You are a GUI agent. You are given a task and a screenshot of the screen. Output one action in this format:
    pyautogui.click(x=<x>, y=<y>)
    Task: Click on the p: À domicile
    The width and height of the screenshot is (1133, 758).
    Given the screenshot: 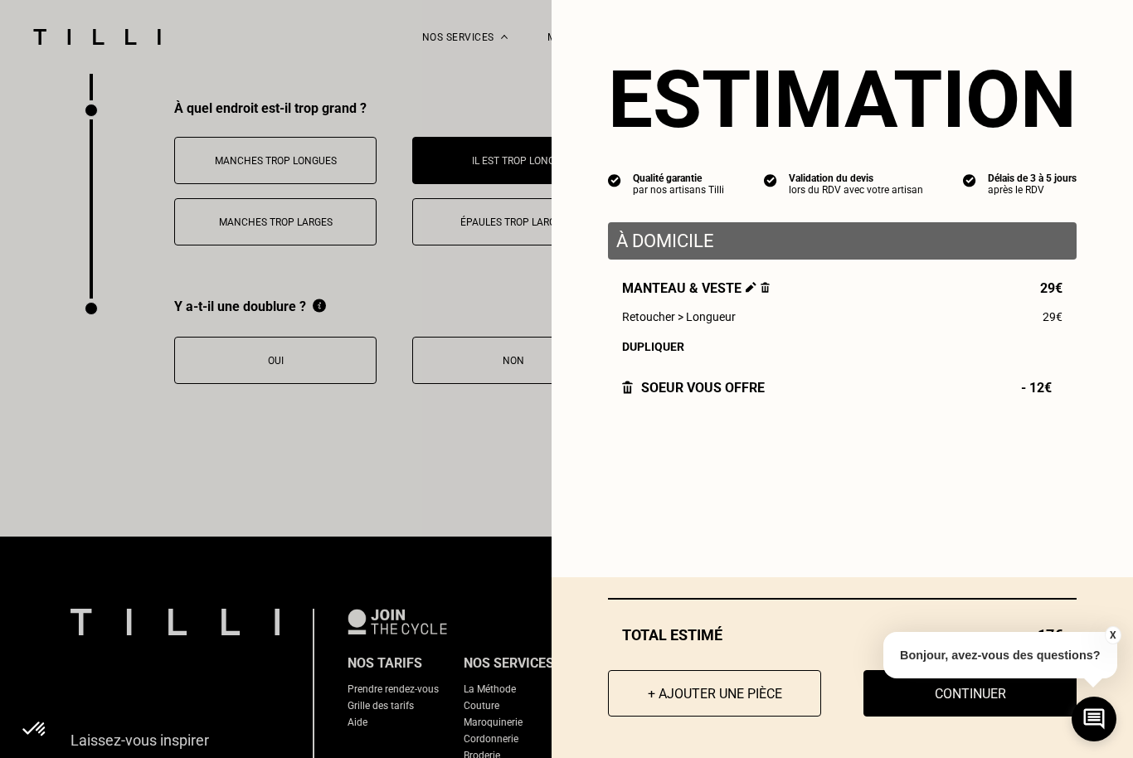 What is the action you would take?
    pyautogui.click(x=842, y=241)
    